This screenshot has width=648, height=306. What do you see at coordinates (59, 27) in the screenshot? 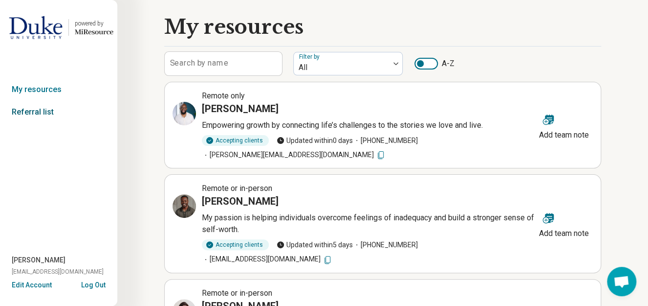
I see `a: Duke Universitypowered by` at bounding box center [59, 27].